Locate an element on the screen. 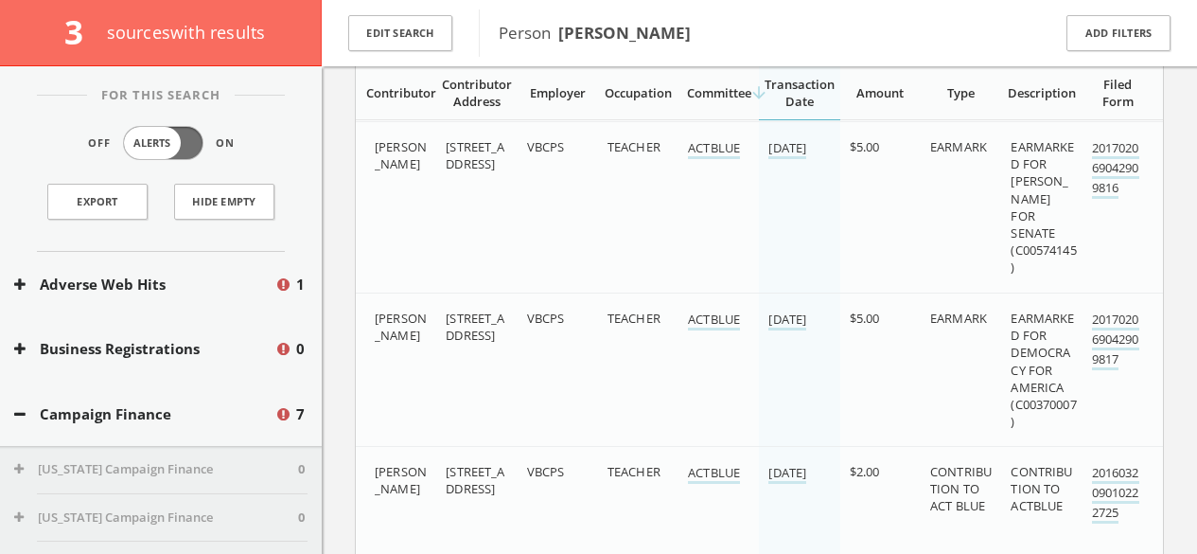 This screenshot has height=554, width=1197. button: Edit Search is located at coordinates (400, 33).